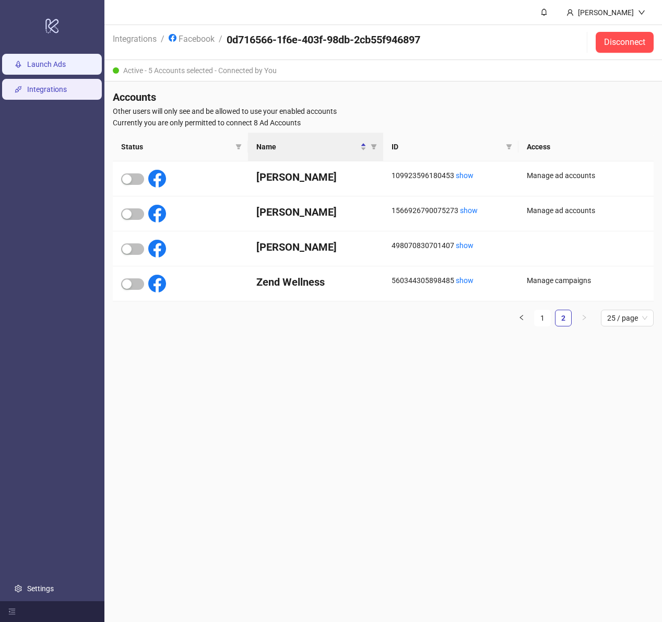  What do you see at coordinates (46, 64) in the screenshot?
I see `a: Launch Ads` at bounding box center [46, 64].